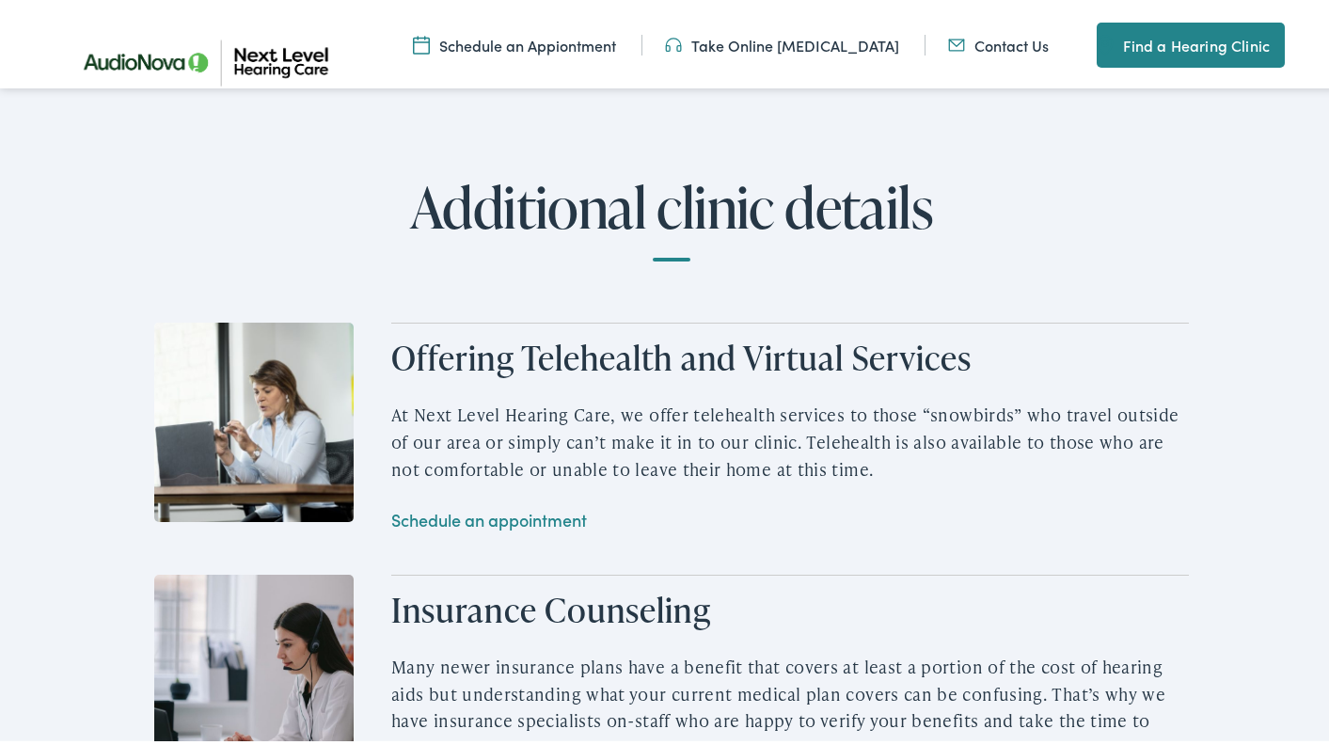  Describe the element at coordinates (421, 41) in the screenshot. I see `img: Calendar icon representing the ability to schedule a hearing test or hearing aid appointment at N...` at that location.